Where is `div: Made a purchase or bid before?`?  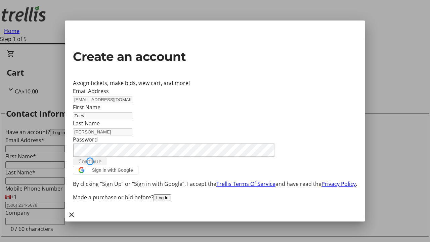
div: Made a purchase or bid before? is located at coordinates (215, 197).